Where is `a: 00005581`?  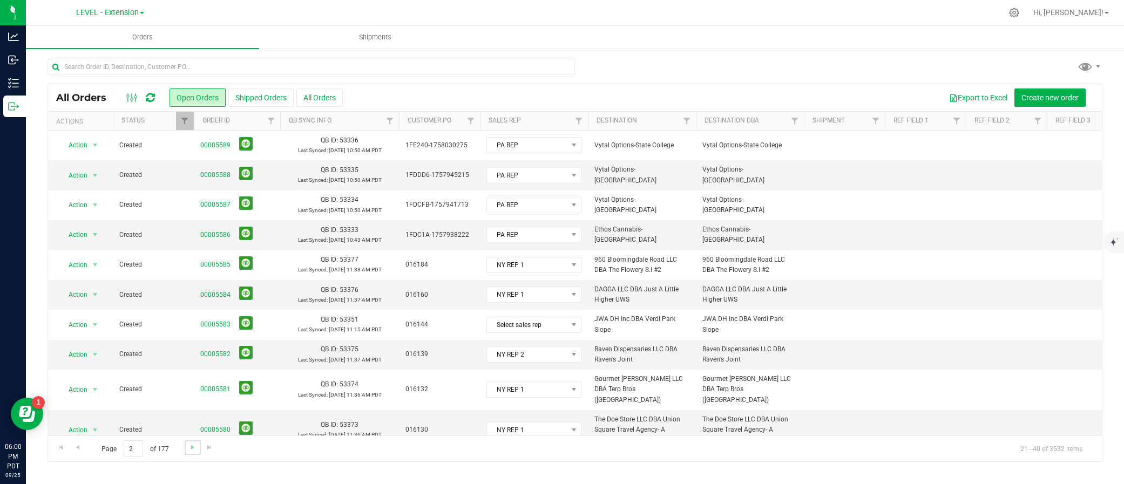
a: 00005581 is located at coordinates (215, 389).